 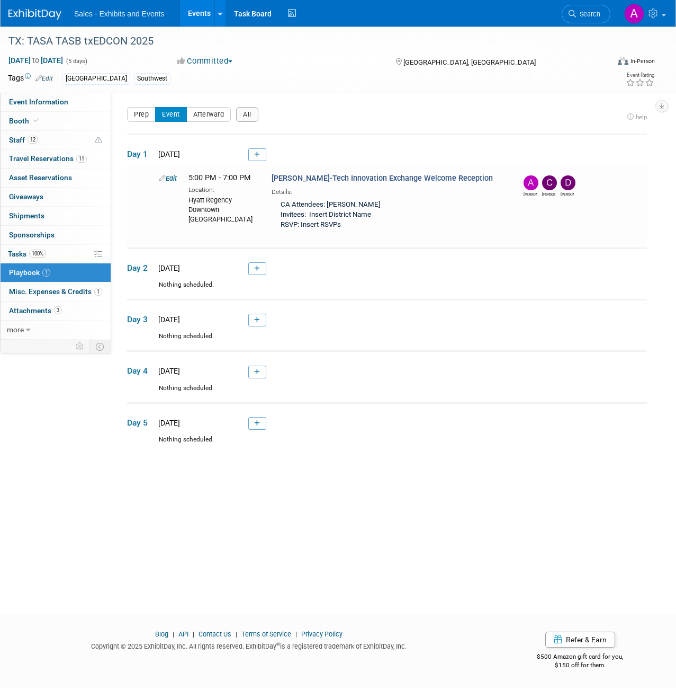 I want to click on a: Search, so click(x=586, y=14).